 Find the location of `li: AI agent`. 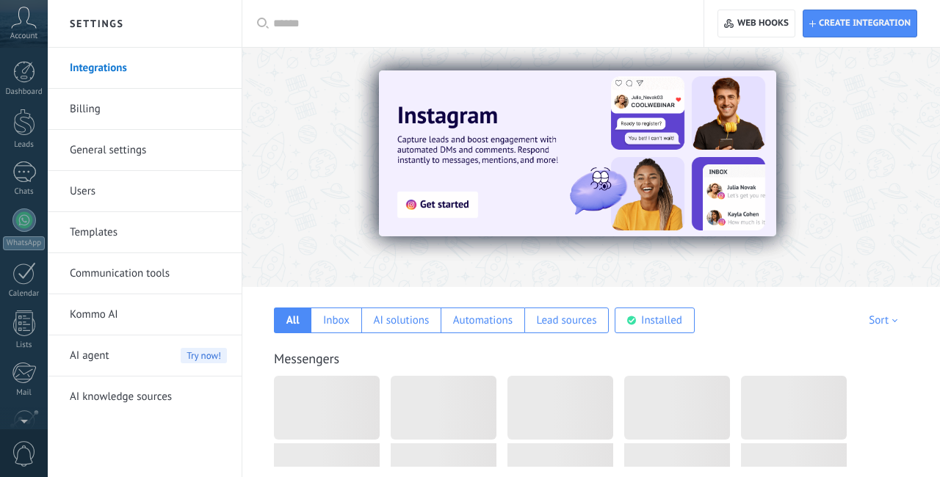

li: AI agent is located at coordinates (145, 356).